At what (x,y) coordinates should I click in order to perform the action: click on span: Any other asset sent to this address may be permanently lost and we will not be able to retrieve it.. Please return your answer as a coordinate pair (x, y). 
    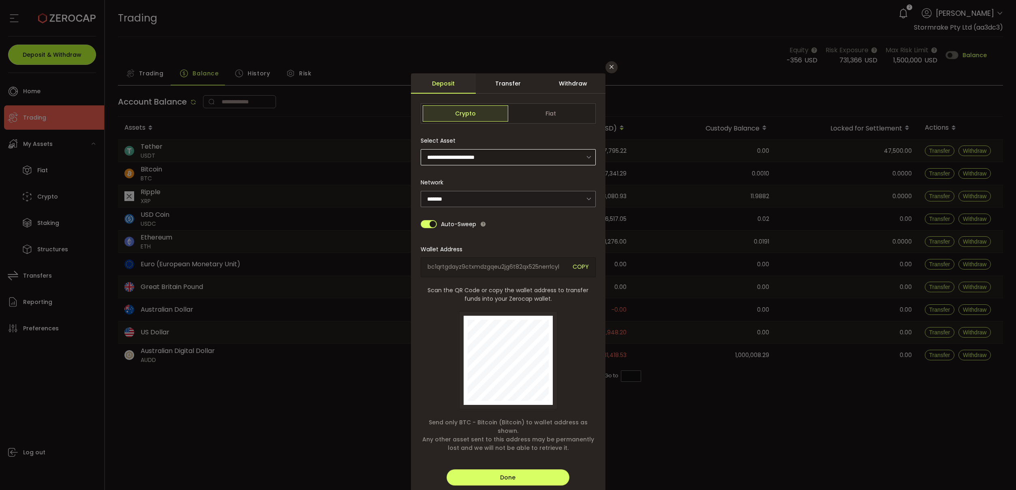
    Looking at the image, I should click on (508, 444).